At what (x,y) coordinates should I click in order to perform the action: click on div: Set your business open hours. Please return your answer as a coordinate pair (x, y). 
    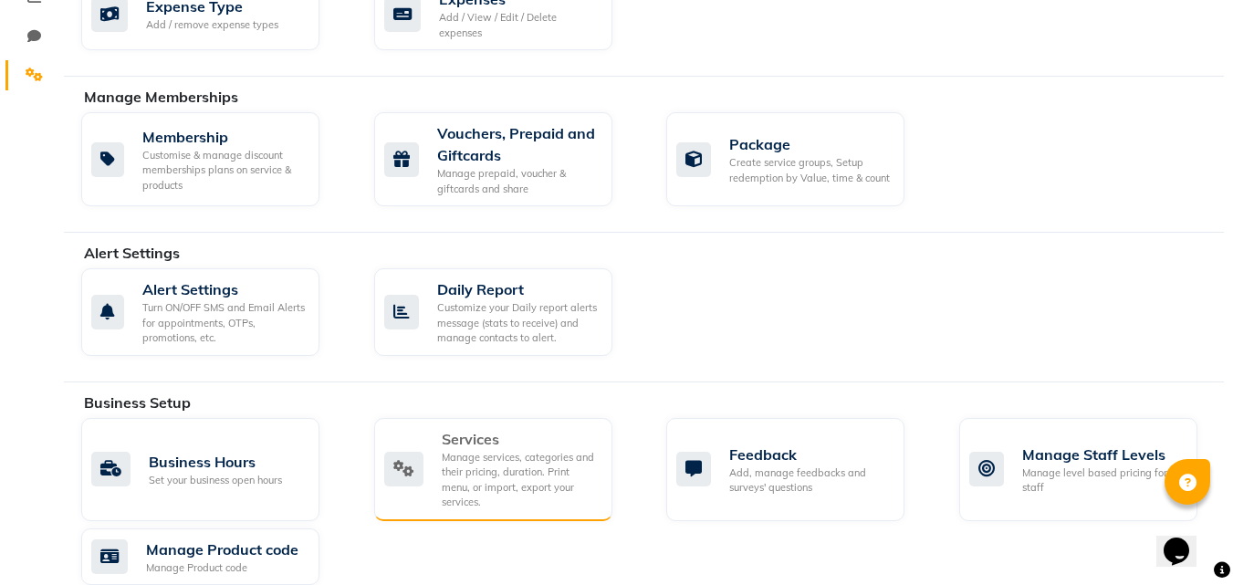
    Looking at the image, I should click on (215, 480).